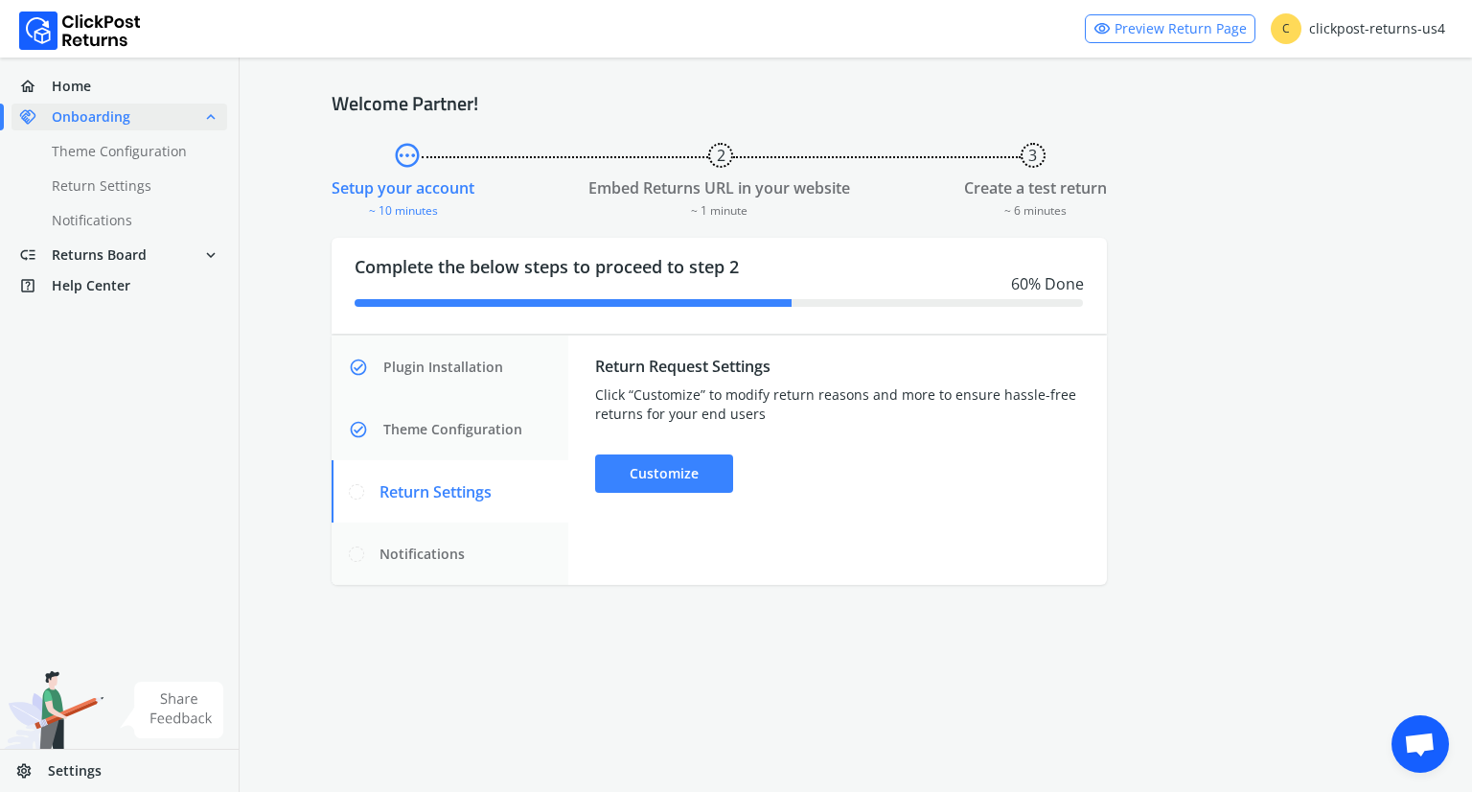 This screenshot has width=1472, height=792. What do you see at coordinates (452, 429) in the screenshot?
I see `span: Theme Configuration` at bounding box center [452, 429].